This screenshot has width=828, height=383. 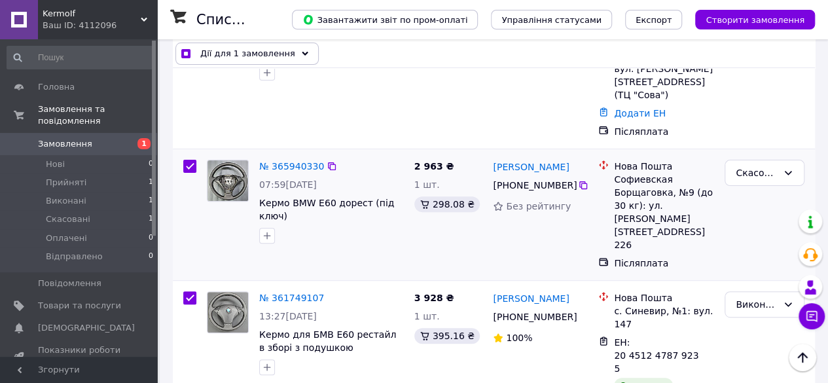 I want to click on span: Кермо BMW E60 дорест (під ключ), so click(x=327, y=209).